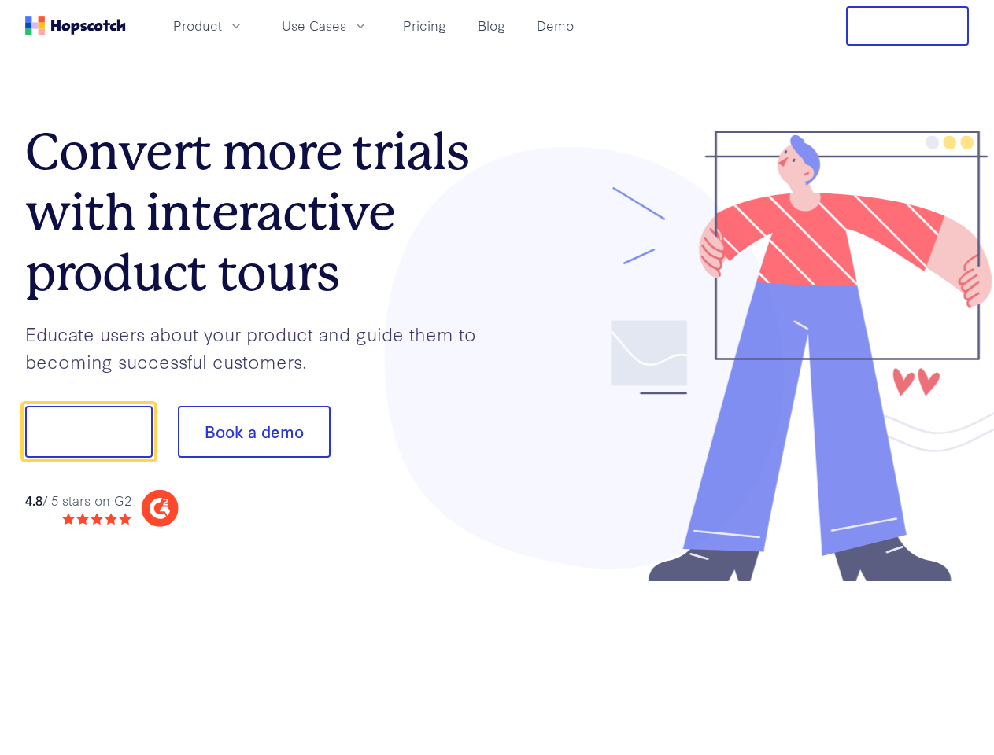 The width and height of the screenshot is (994, 755). Describe the element at coordinates (555, 25) in the screenshot. I see `a: Demo` at that location.